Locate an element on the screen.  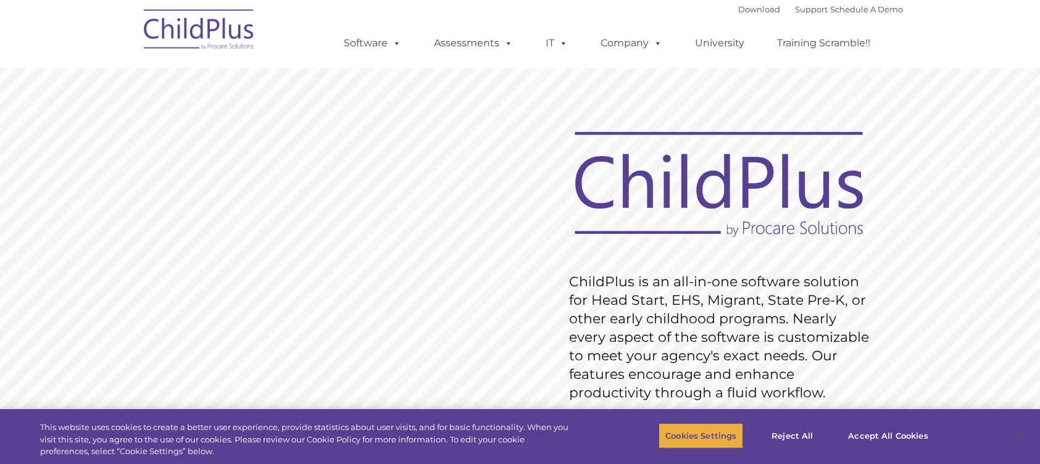
a: Company is located at coordinates (632, 43).